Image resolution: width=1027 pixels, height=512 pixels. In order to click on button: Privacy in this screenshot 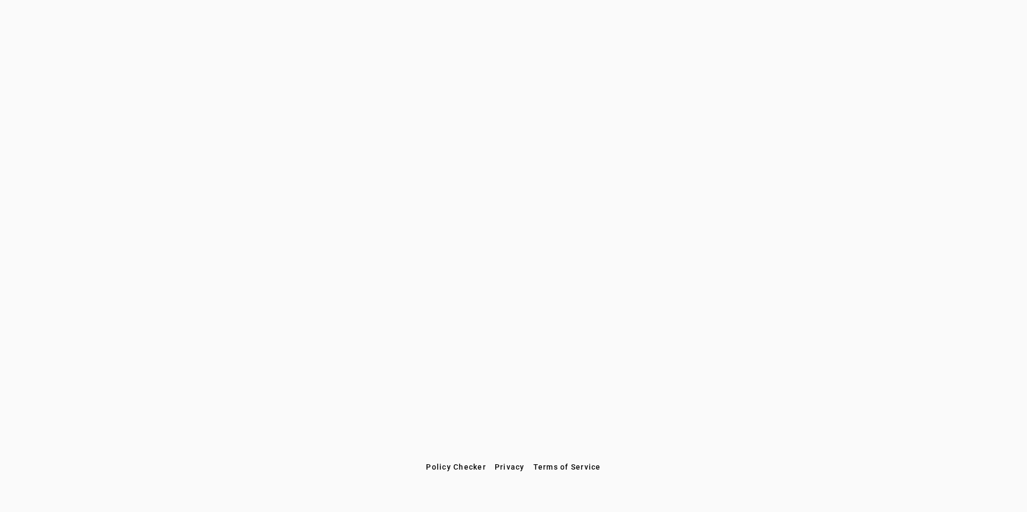, I will do `click(510, 467)`.